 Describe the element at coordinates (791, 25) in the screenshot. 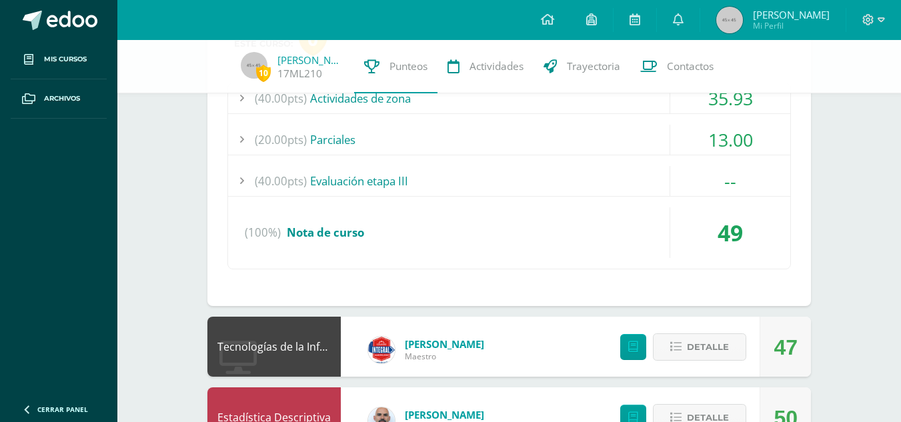

I see `span: Mi Perfil` at that location.